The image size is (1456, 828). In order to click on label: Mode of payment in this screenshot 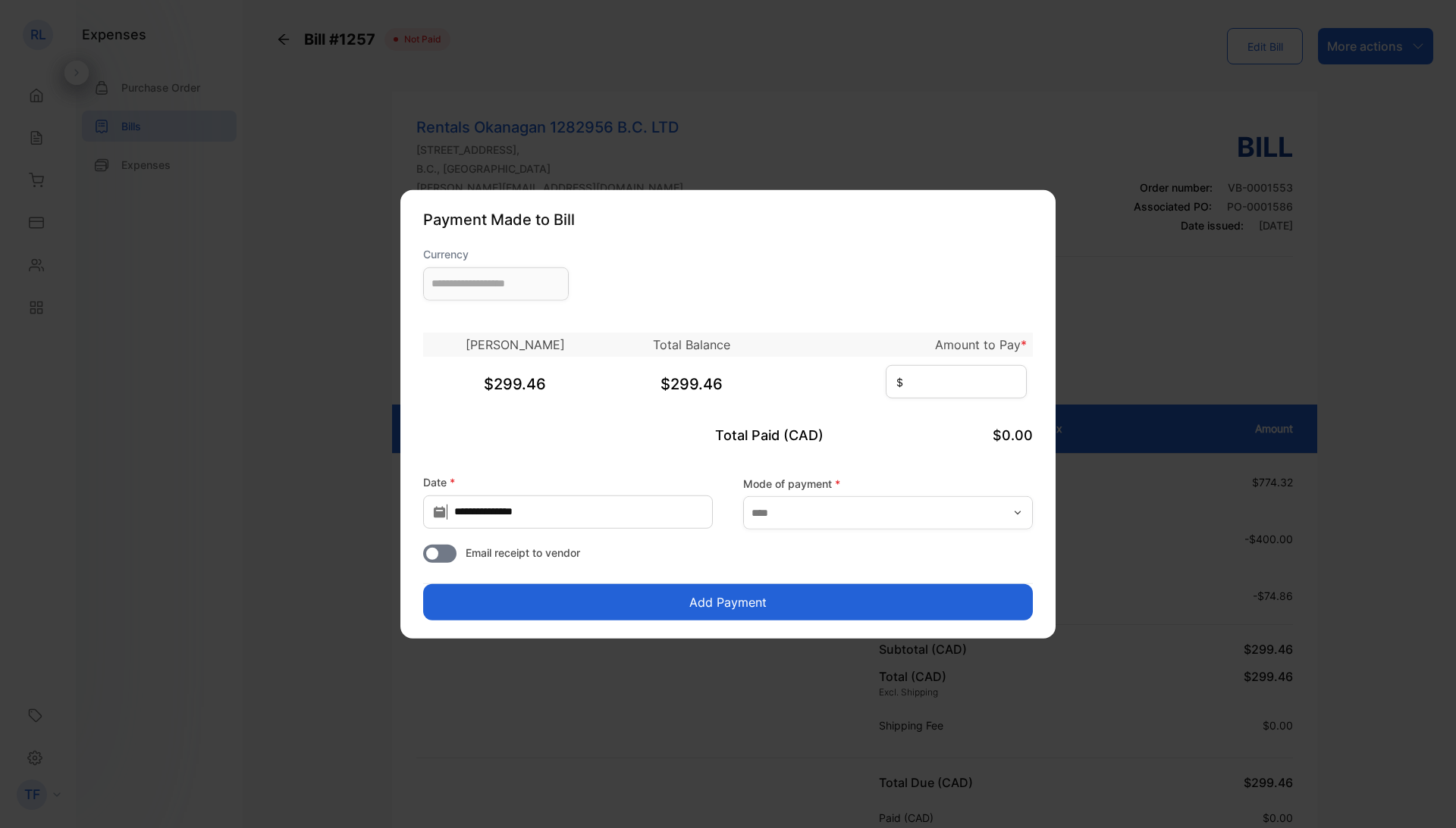, I will do `click(888, 483)`.